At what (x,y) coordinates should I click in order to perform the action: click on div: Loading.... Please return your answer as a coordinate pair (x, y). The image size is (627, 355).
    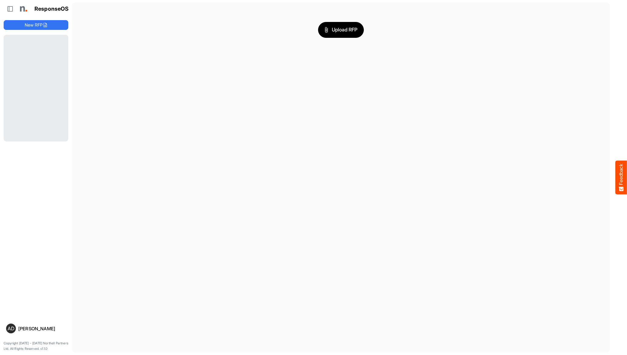
    Looking at the image, I should click on (36, 88).